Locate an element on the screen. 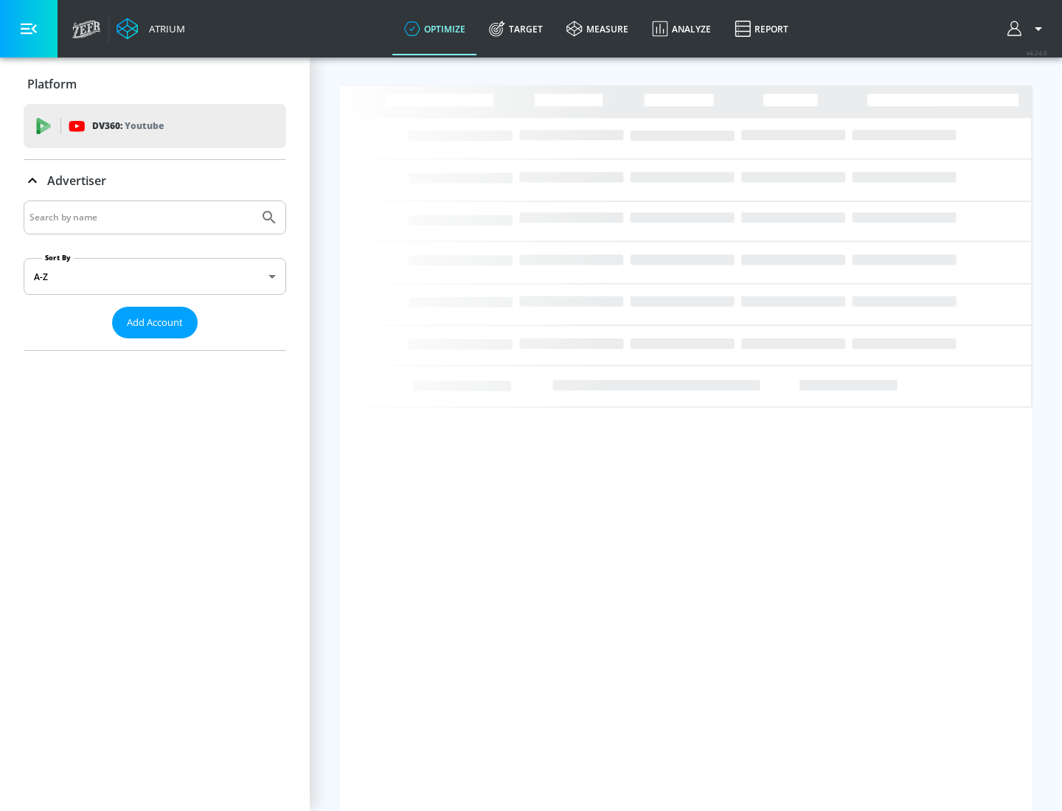 Image resolution: width=1062 pixels, height=811 pixels. p: Youtube is located at coordinates (144, 125).